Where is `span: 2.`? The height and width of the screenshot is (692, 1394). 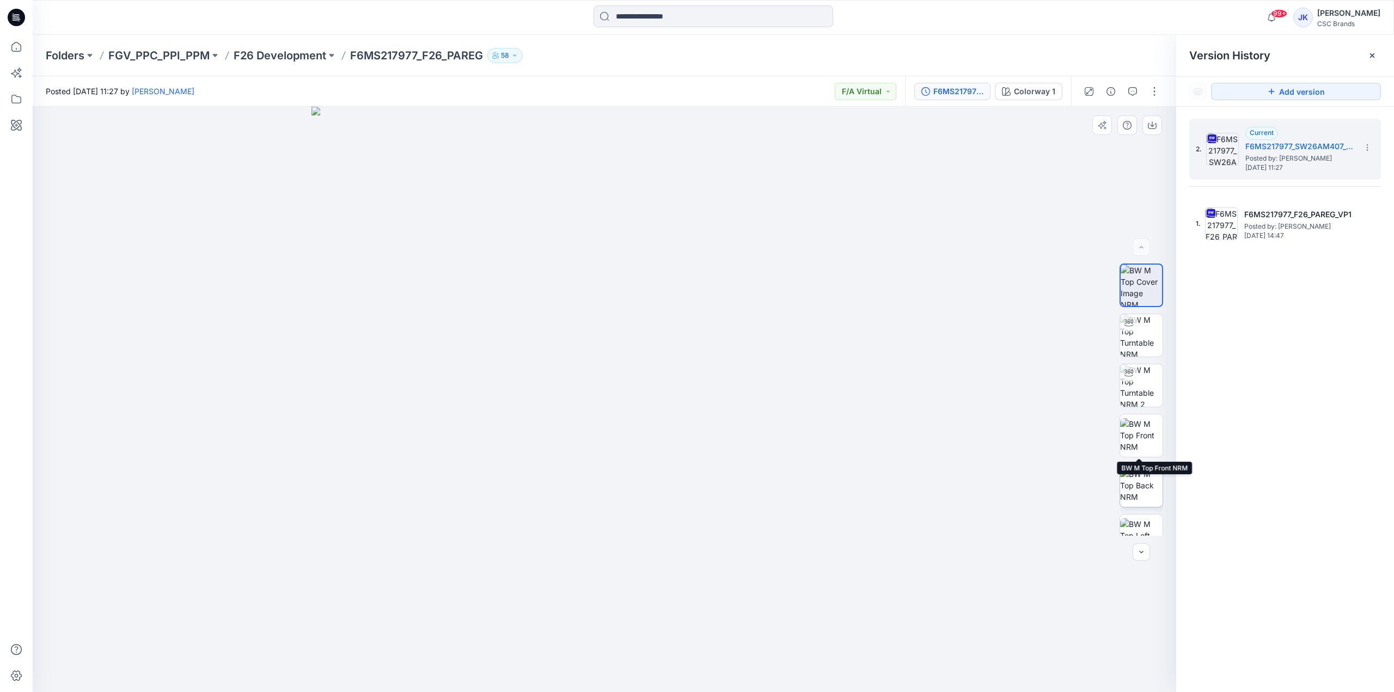
span: 2. is located at coordinates (1198, 149).